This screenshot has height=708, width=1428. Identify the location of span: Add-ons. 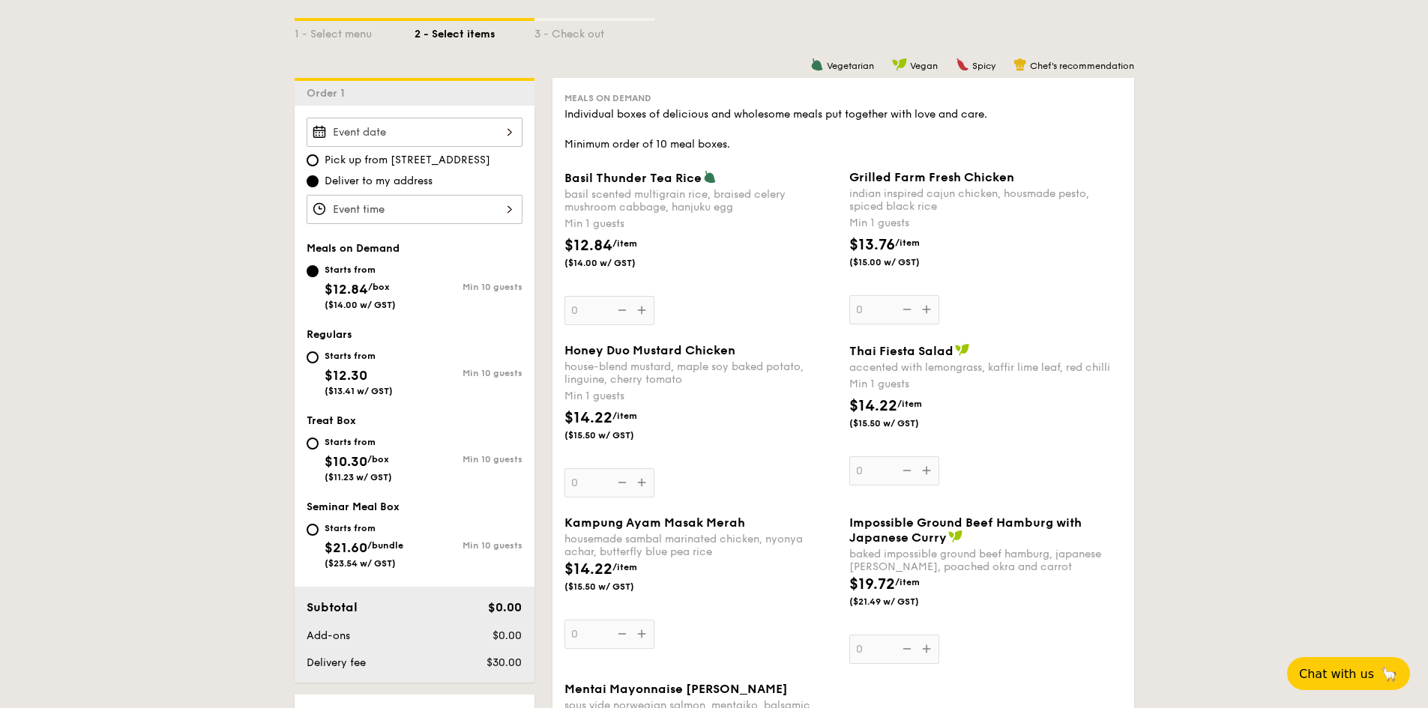
(328, 636).